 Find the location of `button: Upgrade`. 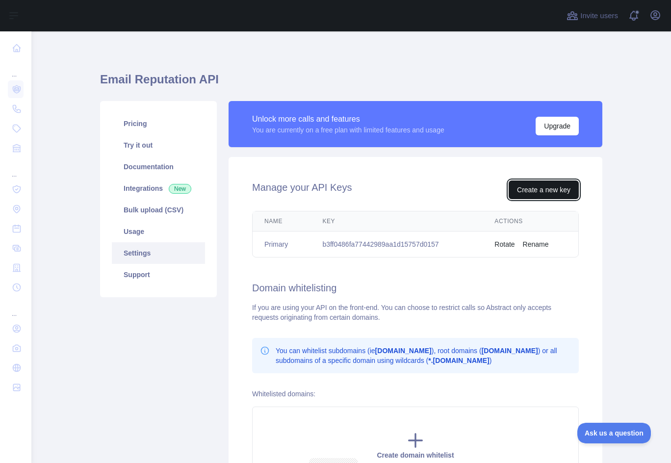

button: Upgrade is located at coordinates (557, 126).